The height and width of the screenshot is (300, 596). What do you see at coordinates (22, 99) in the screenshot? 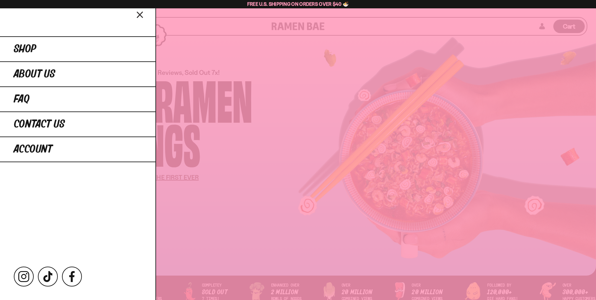
I see `span: FAQ` at bounding box center [22, 99].